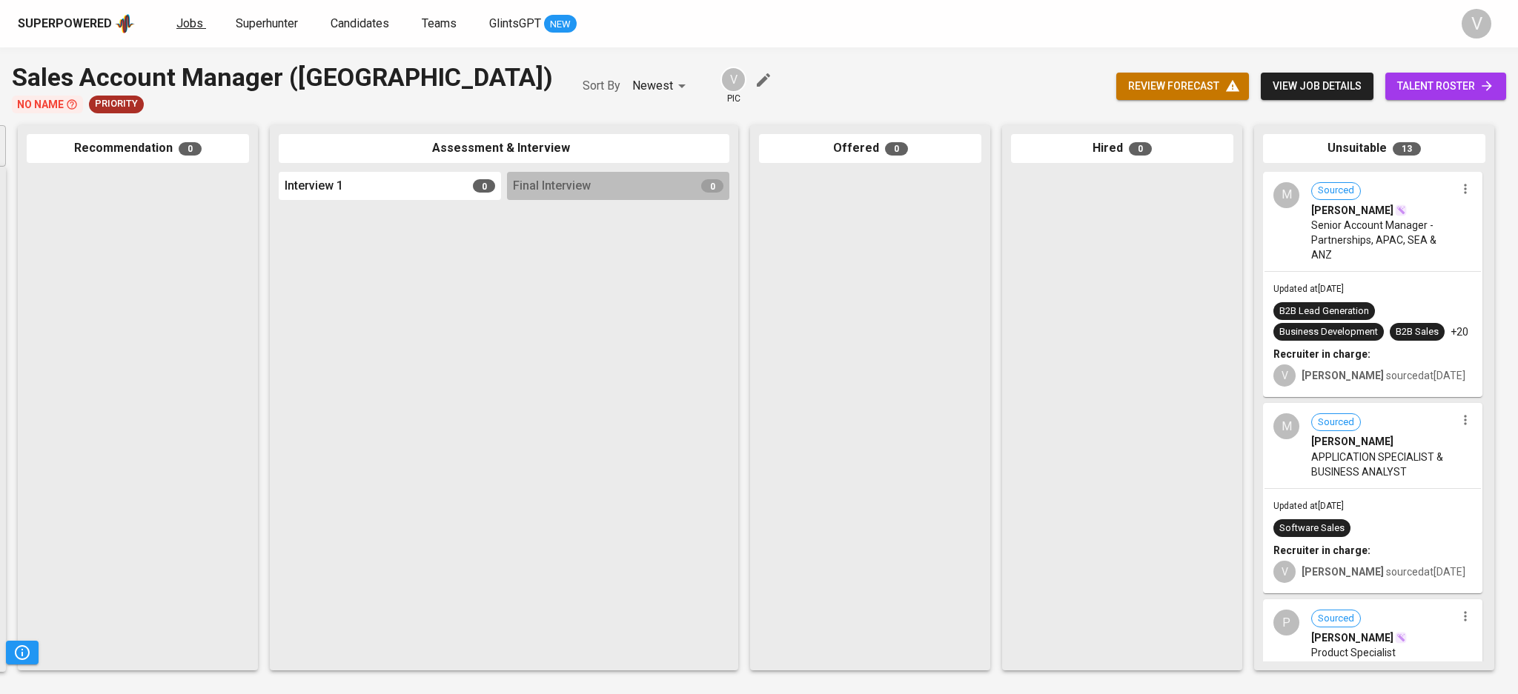 This screenshot has width=1518, height=694. What do you see at coordinates (504, 148) in the screenshot?
I see `div: Assessment & Interview` at bounding box center [504, 148].